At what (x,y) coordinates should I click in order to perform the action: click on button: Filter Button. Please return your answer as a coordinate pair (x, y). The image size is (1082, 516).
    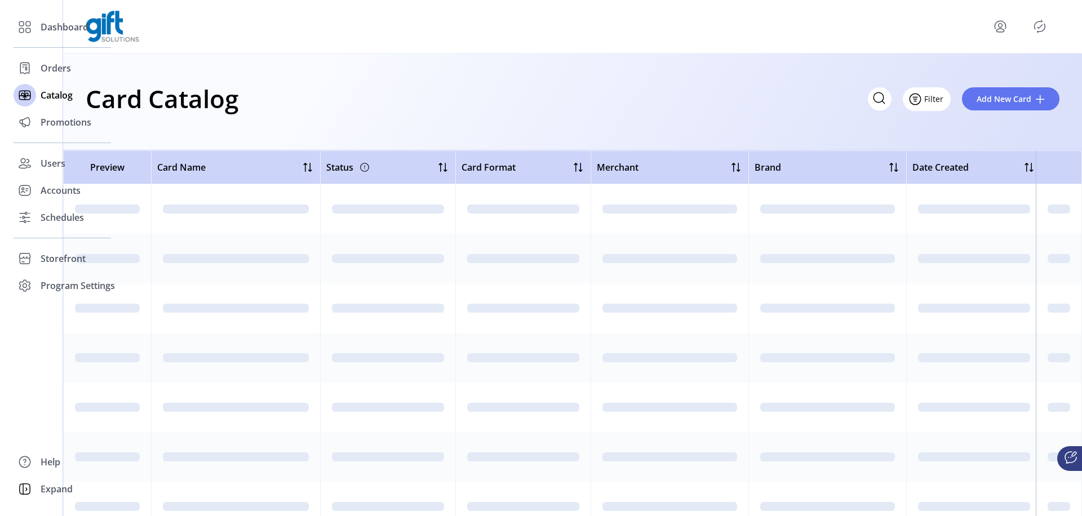
    Looking at the image, I should click on (927, 99).